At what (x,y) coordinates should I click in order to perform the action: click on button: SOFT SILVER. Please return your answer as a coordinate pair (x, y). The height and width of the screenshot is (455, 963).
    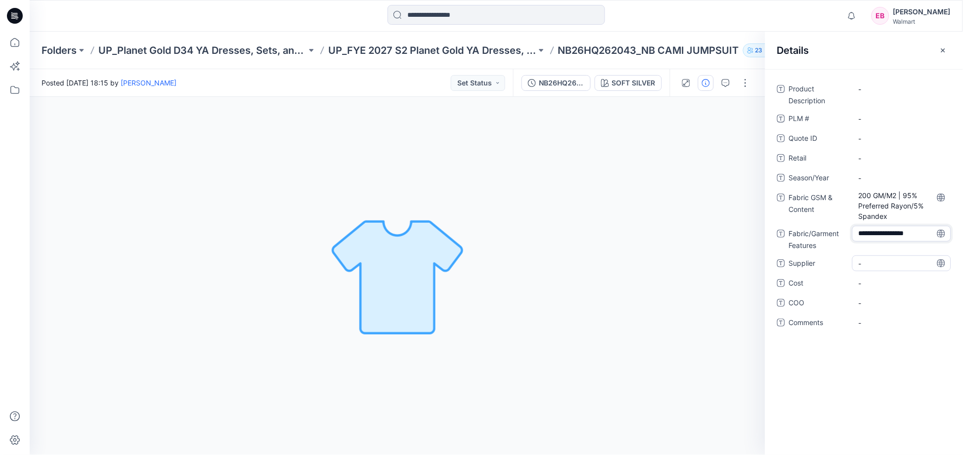
    Looking at the image, I should click on (628, 83).